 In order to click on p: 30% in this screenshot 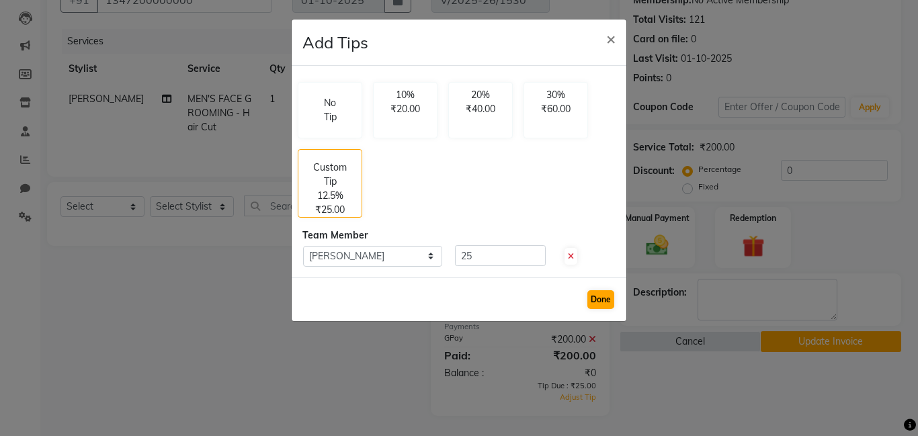, I will do `click(556, 95)`.